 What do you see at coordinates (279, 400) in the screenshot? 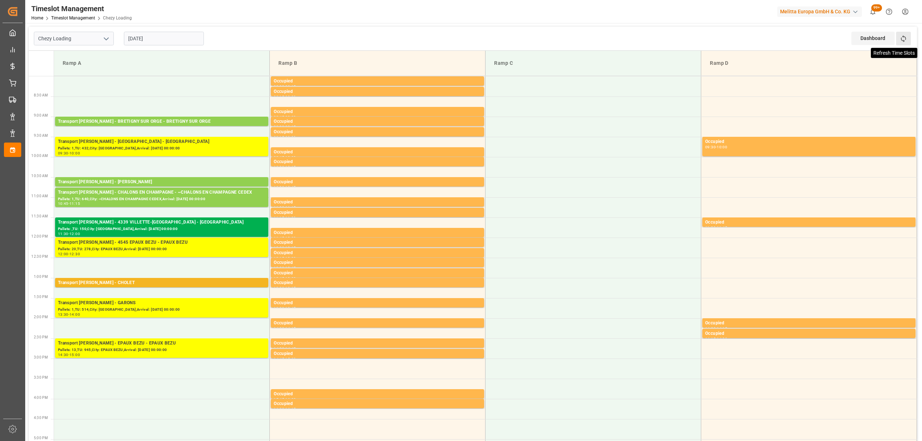
I see `div: 15:45` at bounding box center [279, 400].